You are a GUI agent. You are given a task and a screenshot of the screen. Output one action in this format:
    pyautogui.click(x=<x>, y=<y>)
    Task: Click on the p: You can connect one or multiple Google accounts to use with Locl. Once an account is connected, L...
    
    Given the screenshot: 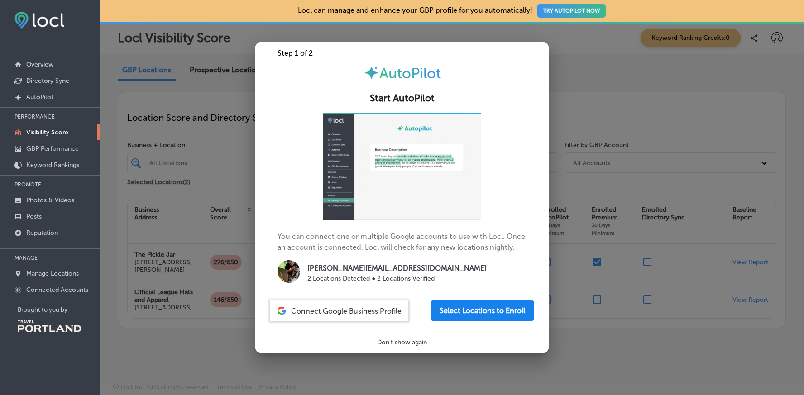 What is the action you would take?
    pyautogui.click(x=402, y=199)
    